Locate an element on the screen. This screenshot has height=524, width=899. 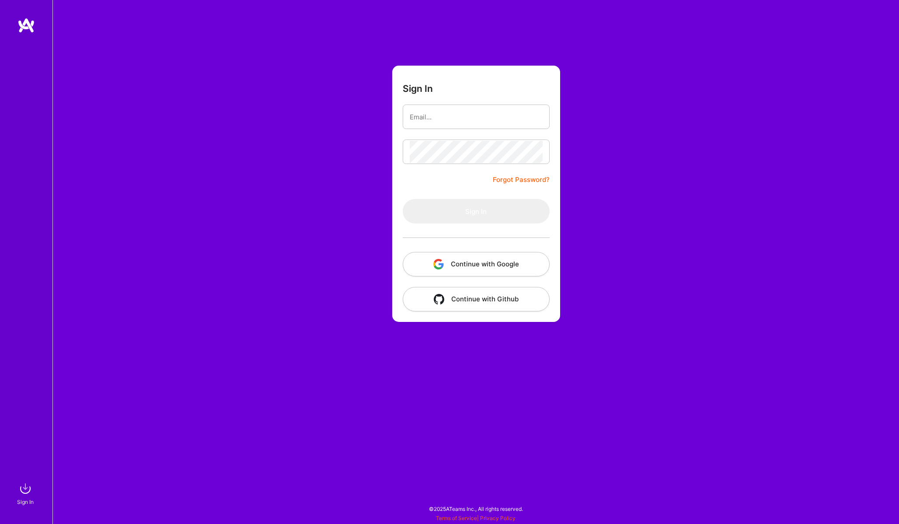
img: sign in is located at coordinates (25, 488).